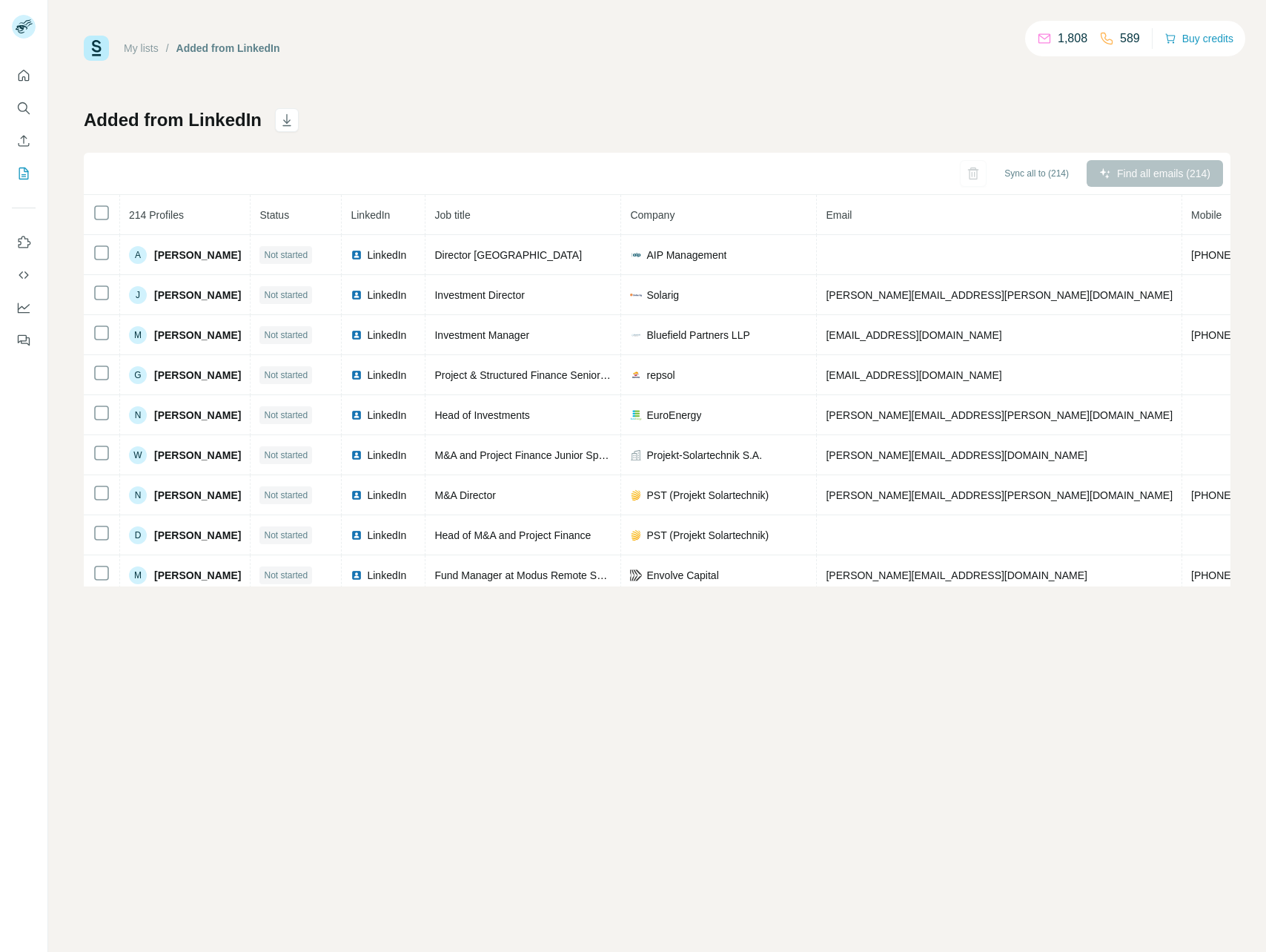  Describe the element at coordinates (1036, 173) in the screenshot. I see `button: Sync all to (214)` at that location.